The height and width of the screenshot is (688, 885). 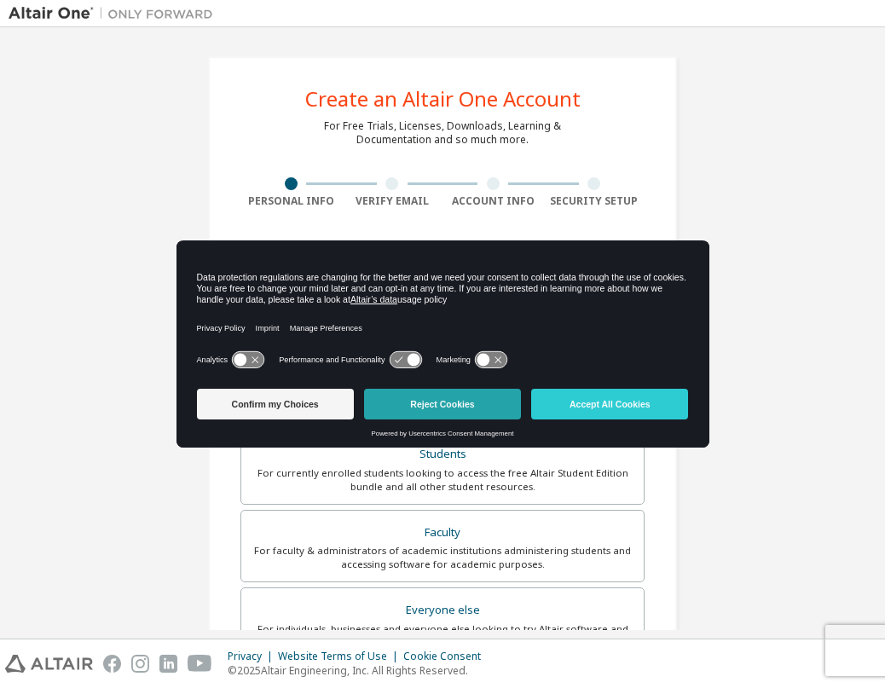 What do you see at coordinates (442, 610) in the screenshot?
I see `div: Everyone else` at bounding box center [442, 610].